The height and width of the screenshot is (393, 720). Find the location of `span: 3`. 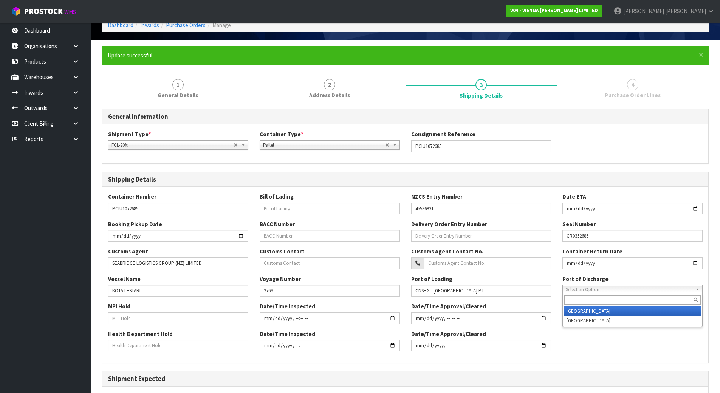

span: 3 is located at coordinates (481, 85).